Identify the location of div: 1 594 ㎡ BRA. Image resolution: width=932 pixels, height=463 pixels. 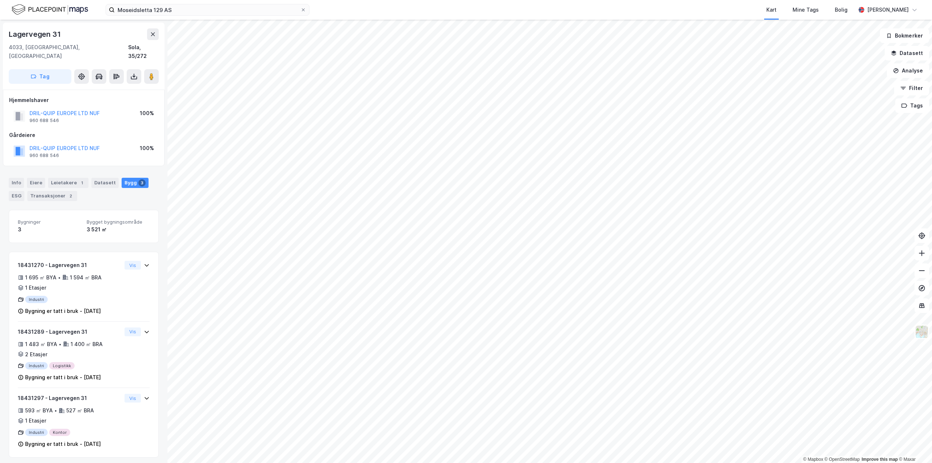
(86, 277).